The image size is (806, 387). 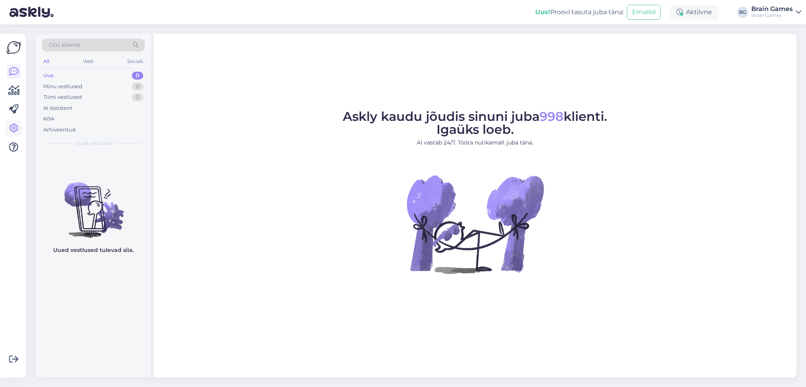 What do you see at coordinates (93, 250) in the screenshot?
I see `p: Uued vestlused tulevad siia.` at bounding box center [93, 250].